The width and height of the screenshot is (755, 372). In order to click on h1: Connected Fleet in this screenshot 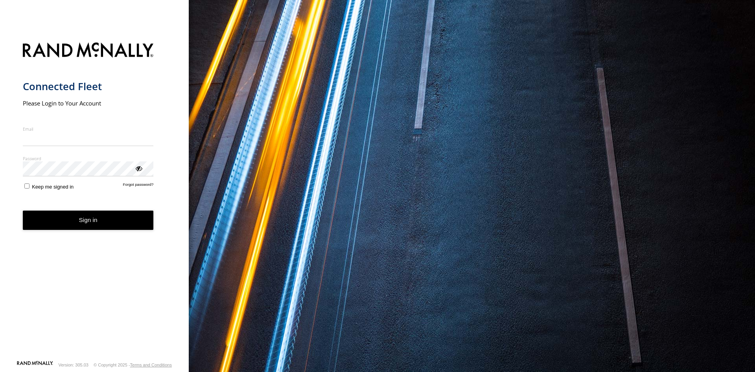, I will do `click(88, 86)`.